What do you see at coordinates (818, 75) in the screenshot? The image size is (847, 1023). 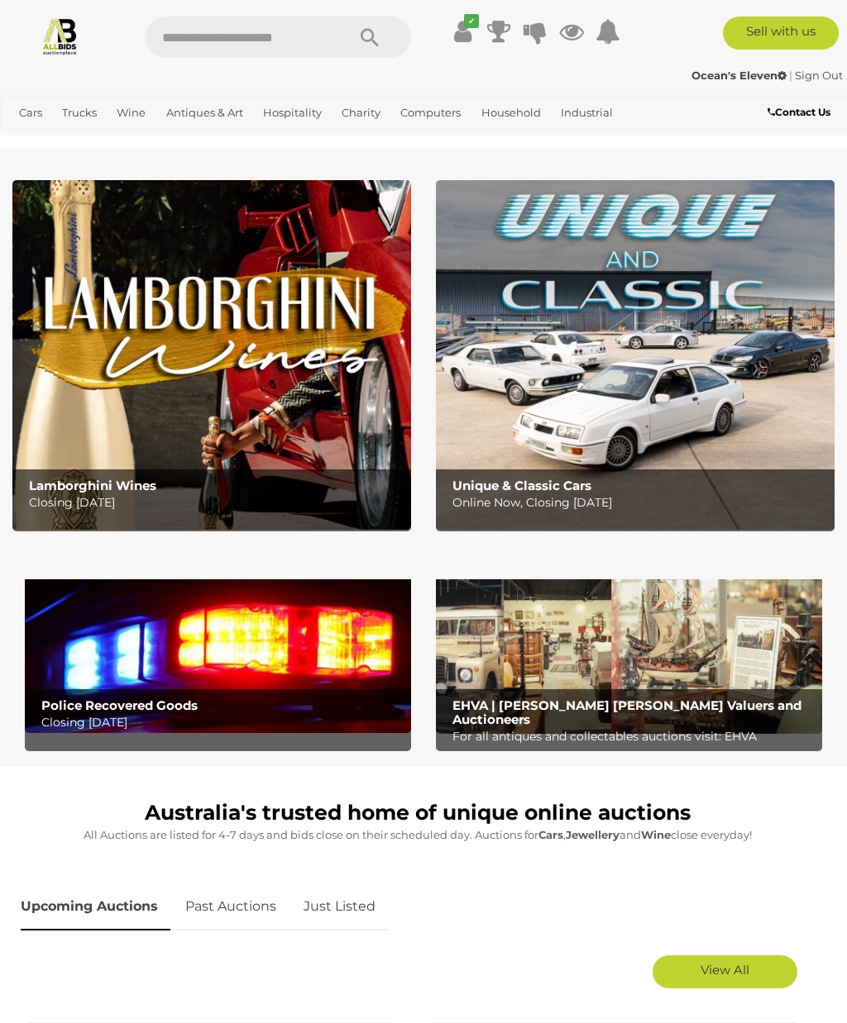 I see `a: Sign Out` at bounding box center [818, 75].